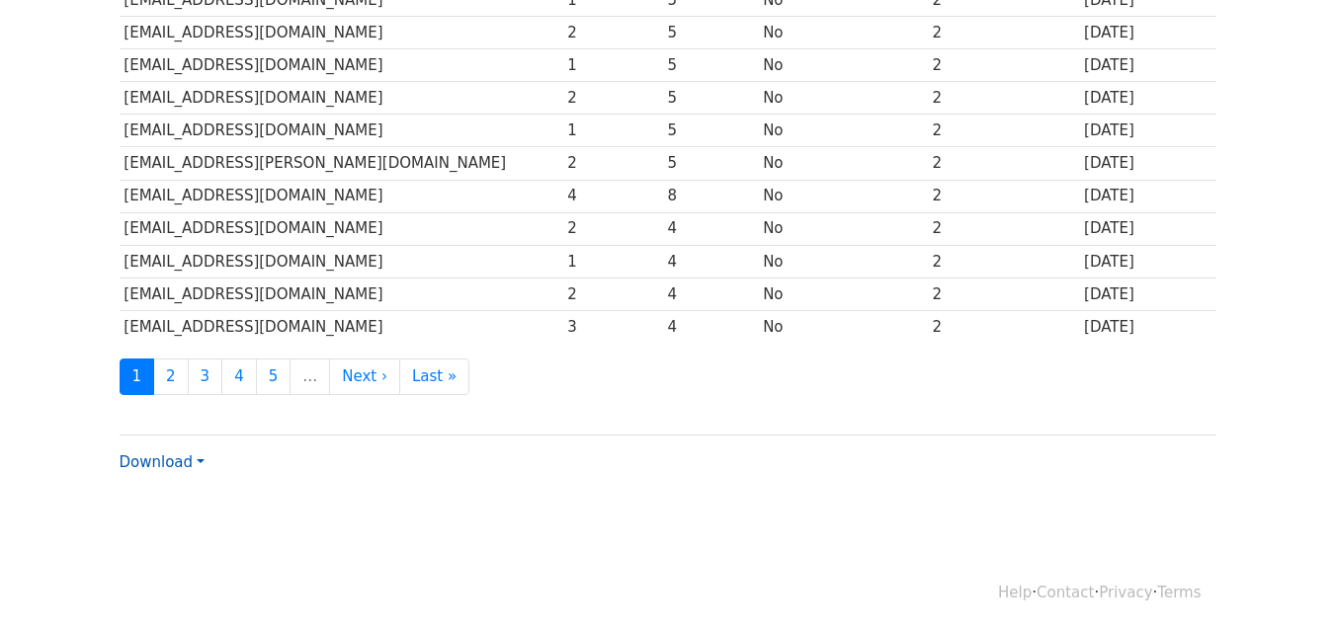 The height and width of the screenshot is (633, 1335). What do you see at coordinates (1015, 593) in the screenshot?
I see `a: Help` at bounding box center [1015, 593].